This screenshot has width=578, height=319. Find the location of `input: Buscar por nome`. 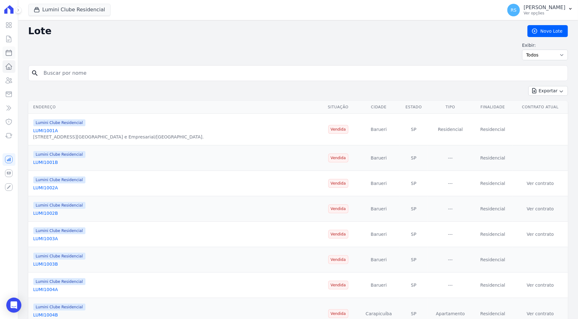

input: Buscar por nome is located at coordinates (302, 73).